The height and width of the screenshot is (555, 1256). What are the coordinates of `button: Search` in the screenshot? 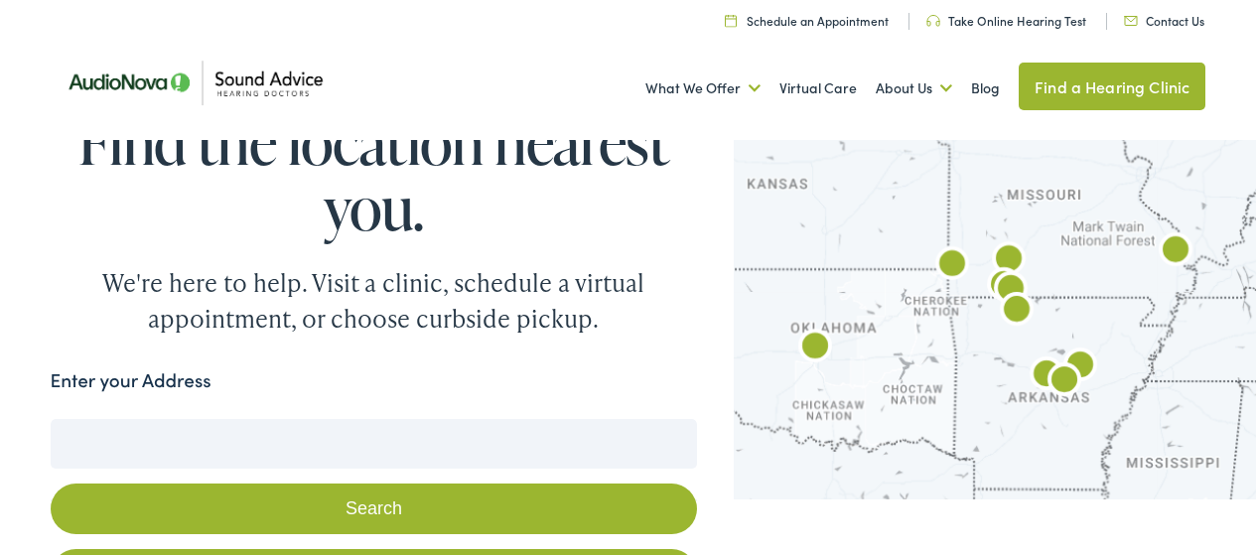 It's located at (374, 509).